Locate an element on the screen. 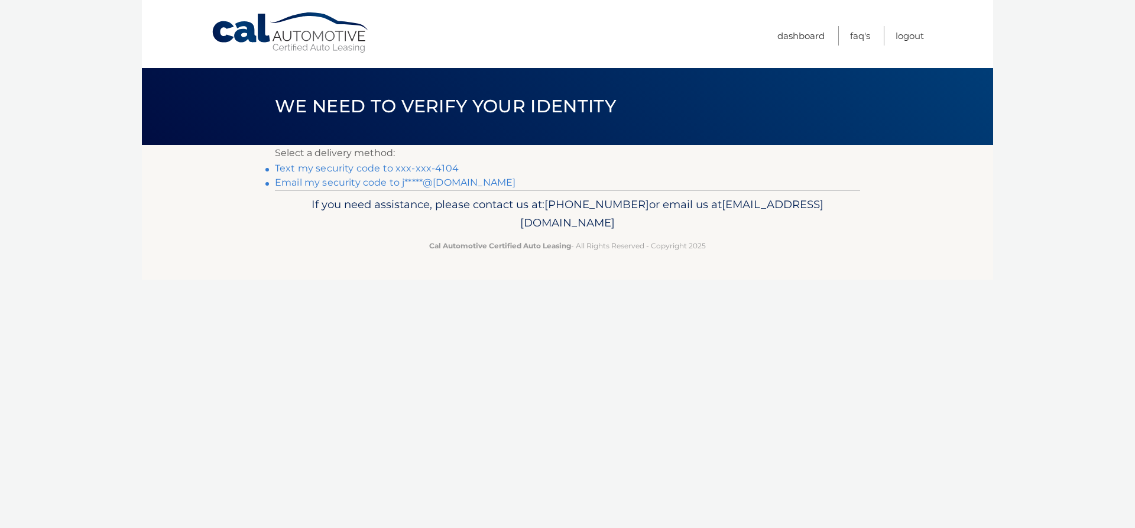 The height and width of the screenshot is (528, 1135). p: If you need assistance, please contact us at: or email us at is located at coordinates (568, 214).